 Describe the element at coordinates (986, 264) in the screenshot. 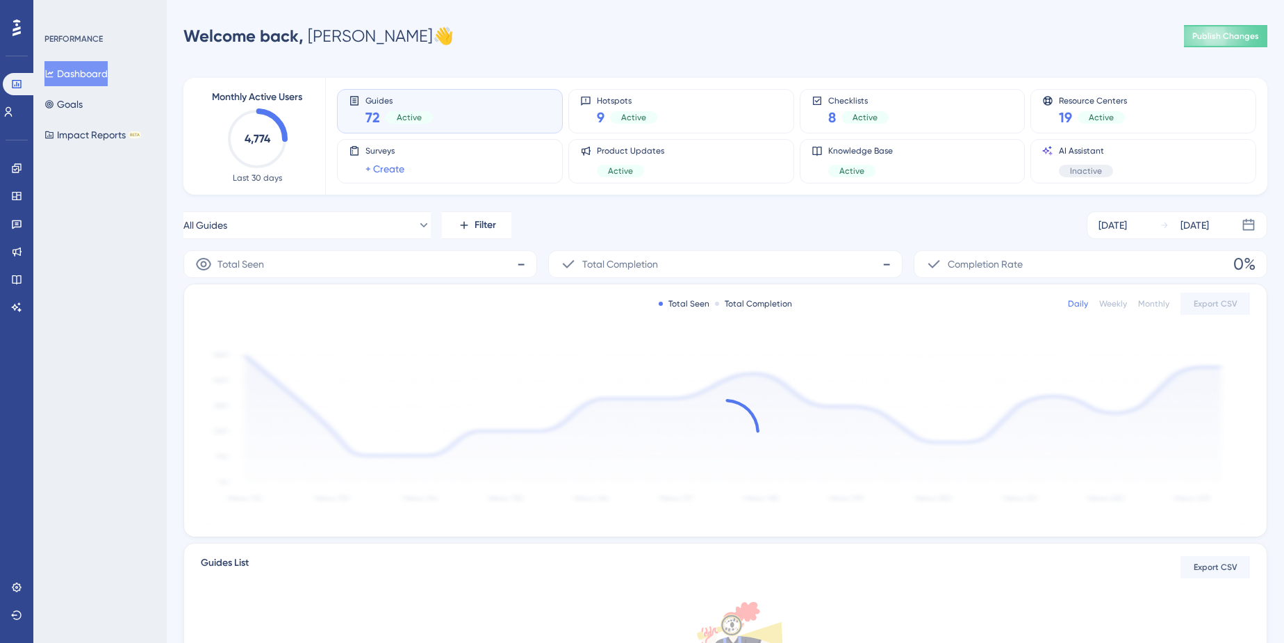

I see `span: Completion Rate` at that location.